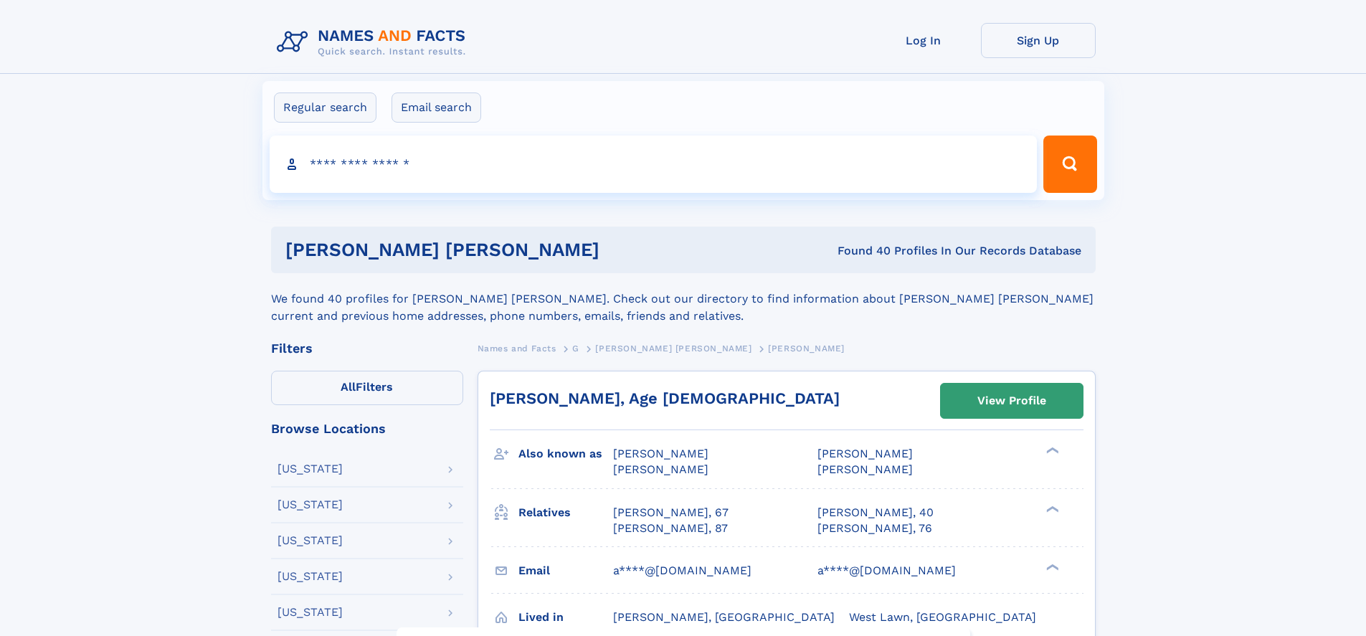 The width and height of the screenshot is (1366, 636). I want to click on div: Found 40 Profiles In Our Records Database, so click(900, 251).